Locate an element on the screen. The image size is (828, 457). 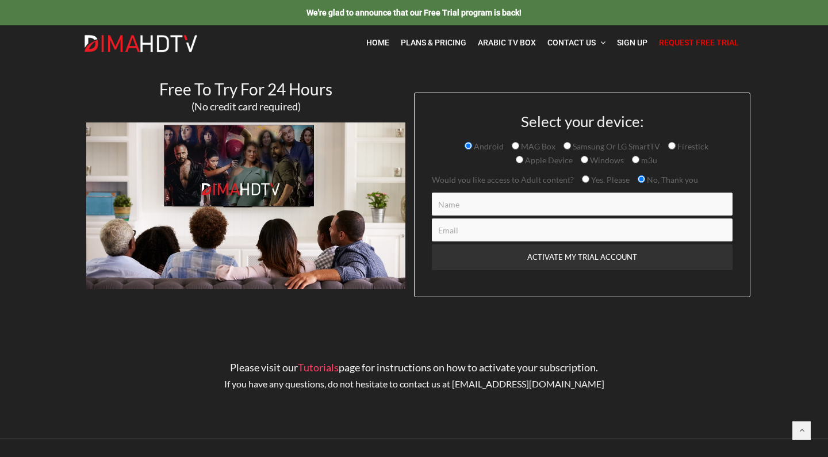
span: Home is located at coordinates (378, 43).